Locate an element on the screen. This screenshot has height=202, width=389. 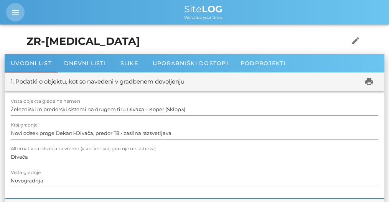
span: Uporabniški dostopi is located at coordinates (190, 63).